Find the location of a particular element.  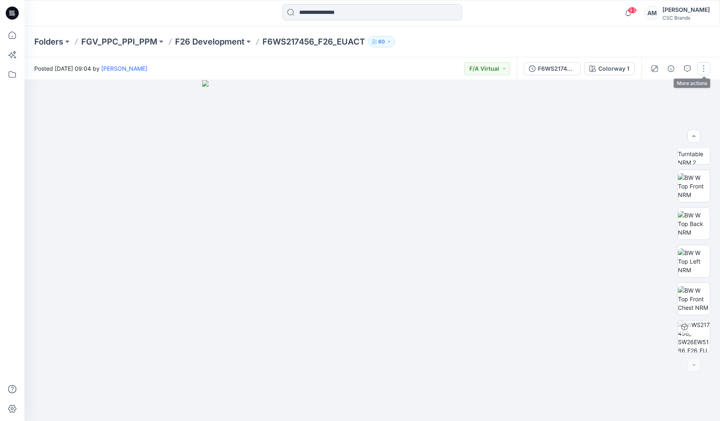

a: Folders is located at coordinates (49, 42).